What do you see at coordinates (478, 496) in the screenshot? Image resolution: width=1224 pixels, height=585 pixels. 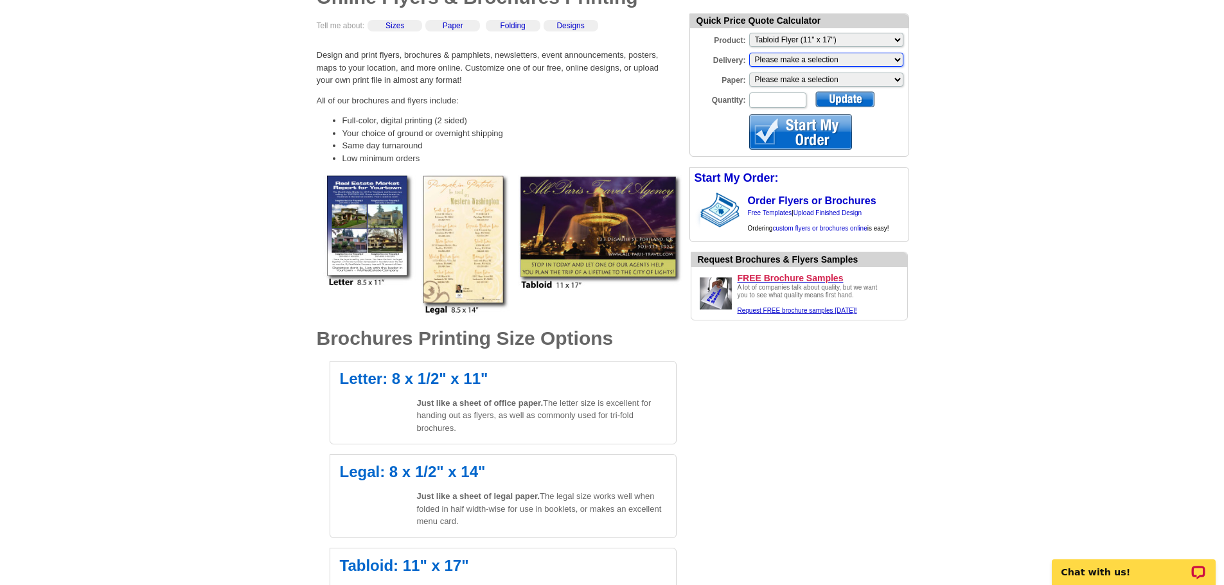 I see `span: Just like a sheet of legal paper.` at bounding box center [478, 496].